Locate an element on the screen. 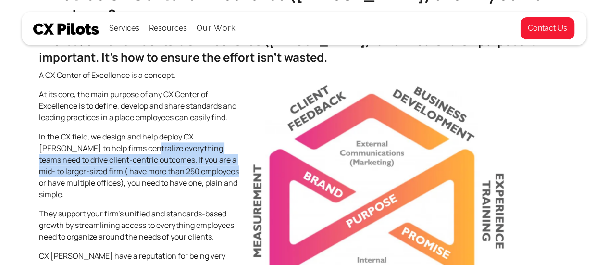  p: At its core, the main purpose of any CX Center of Excellence is to define, develop and share stan... is located at coordinates (304, 106).